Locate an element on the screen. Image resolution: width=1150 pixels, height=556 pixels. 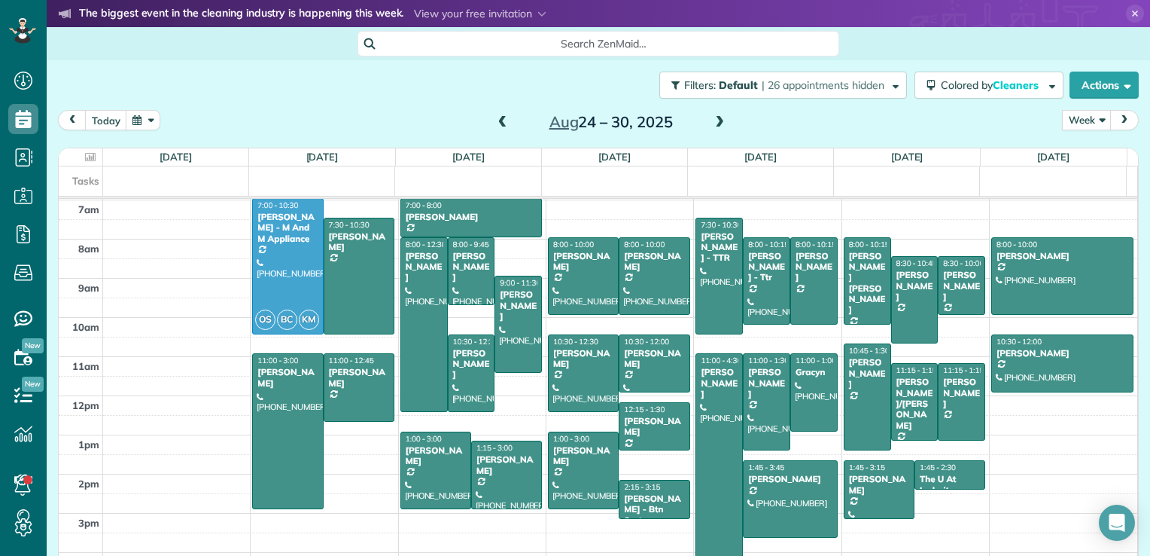
span: 2:15 - 3:15 is located at coordinates (642, 486).